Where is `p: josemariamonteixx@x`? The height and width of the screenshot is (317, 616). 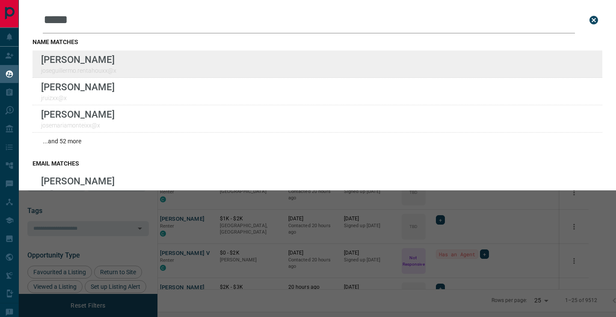
p: josemariamonteixx@x is located at coordinates (78, 125).